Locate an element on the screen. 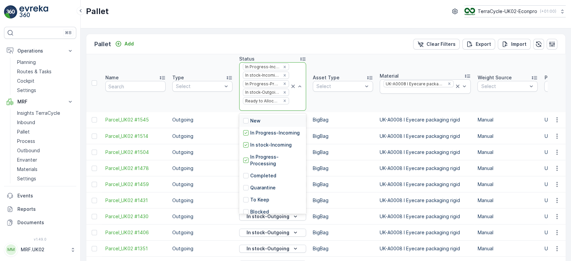  p: Planning is located at coordinates (26, 62).